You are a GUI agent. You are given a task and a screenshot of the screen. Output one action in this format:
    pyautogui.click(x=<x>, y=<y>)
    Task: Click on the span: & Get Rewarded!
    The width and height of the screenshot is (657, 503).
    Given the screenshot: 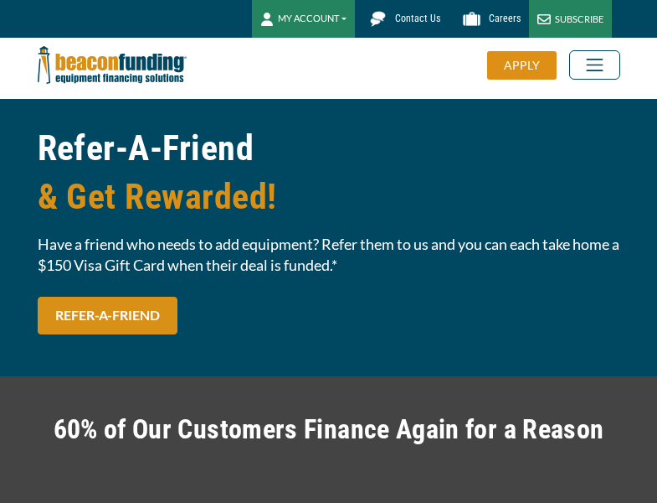 What is the action you would take?
    pyautogui.click(x=329, y=197)
    